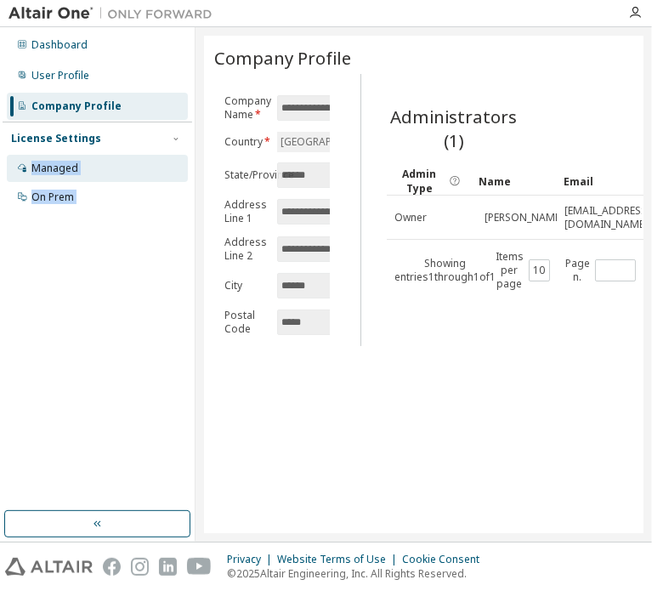  I want to click on div: Company Profile, so click(77, 106).